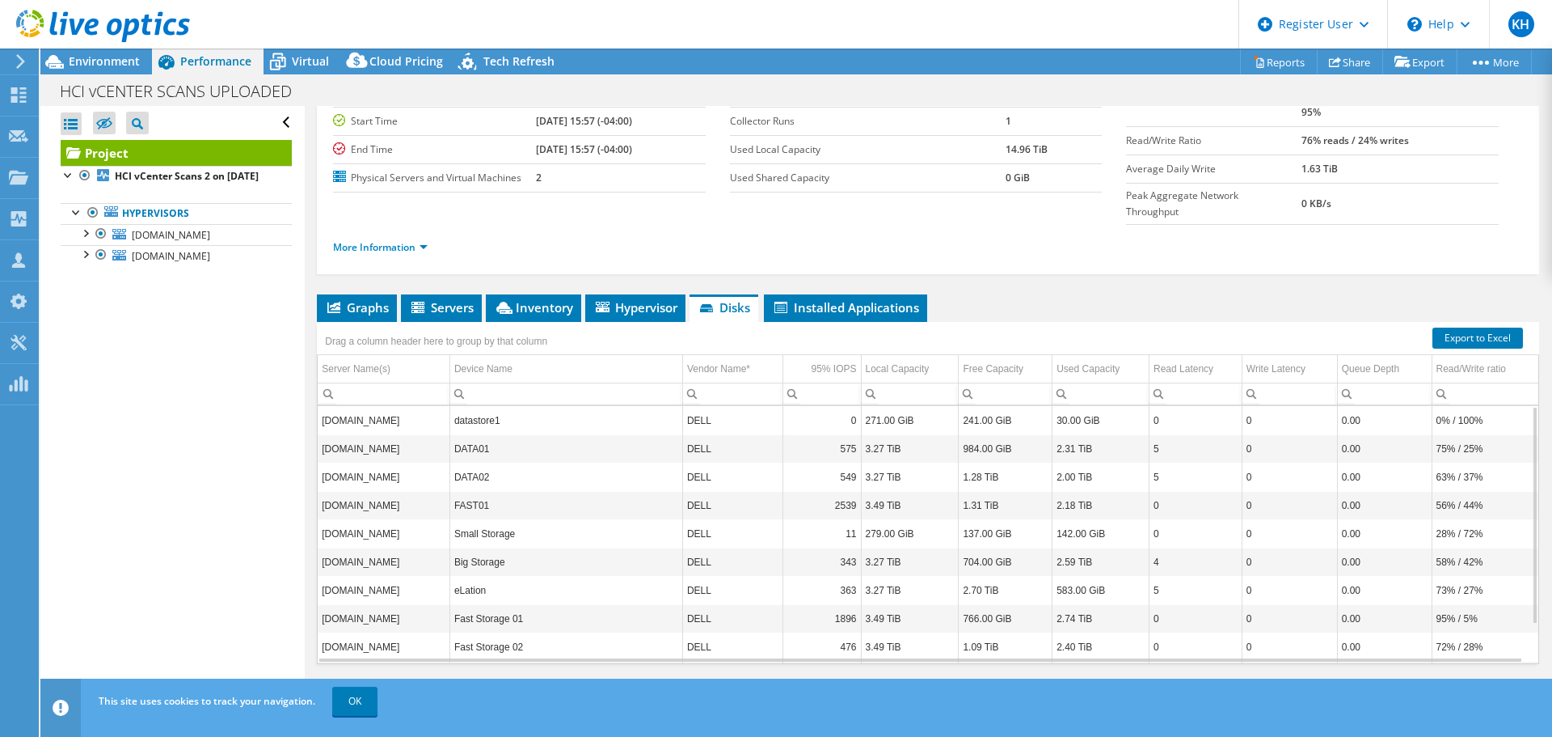 This screenshot has height=737, width=1552. I want to click on td: Free Capacity Column, so click(1006, 369).